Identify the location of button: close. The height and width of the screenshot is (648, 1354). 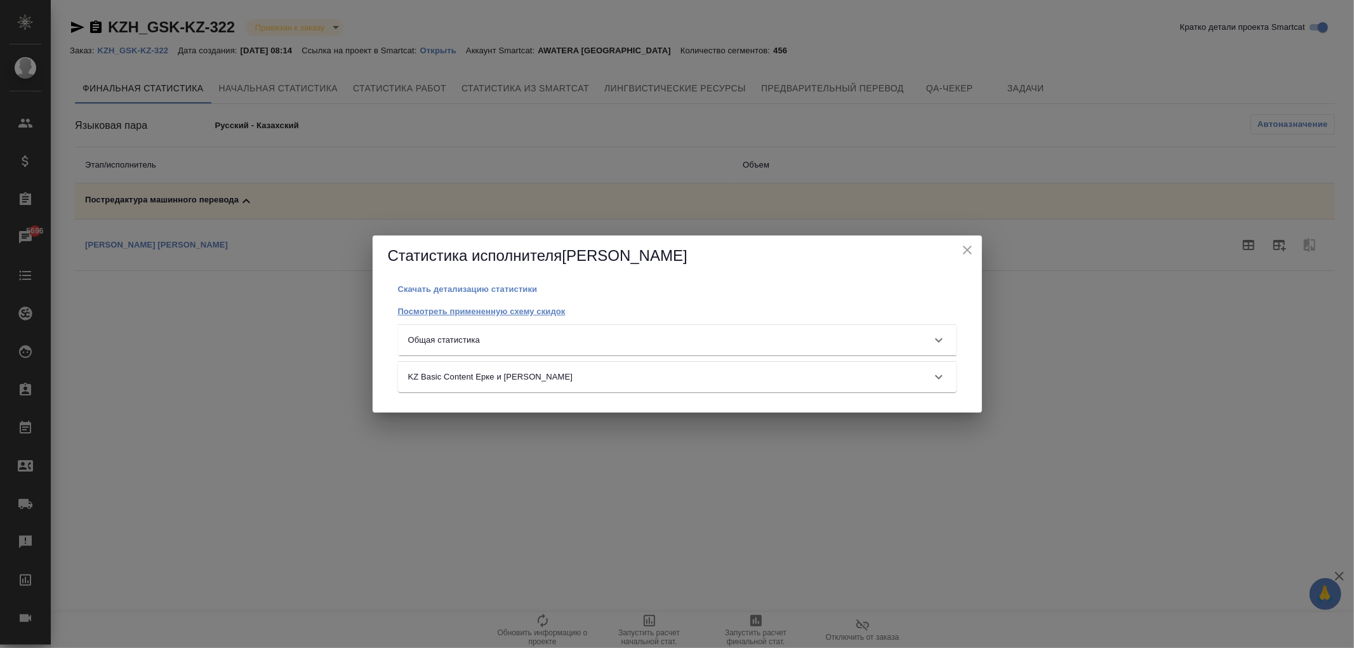
(967, 250).